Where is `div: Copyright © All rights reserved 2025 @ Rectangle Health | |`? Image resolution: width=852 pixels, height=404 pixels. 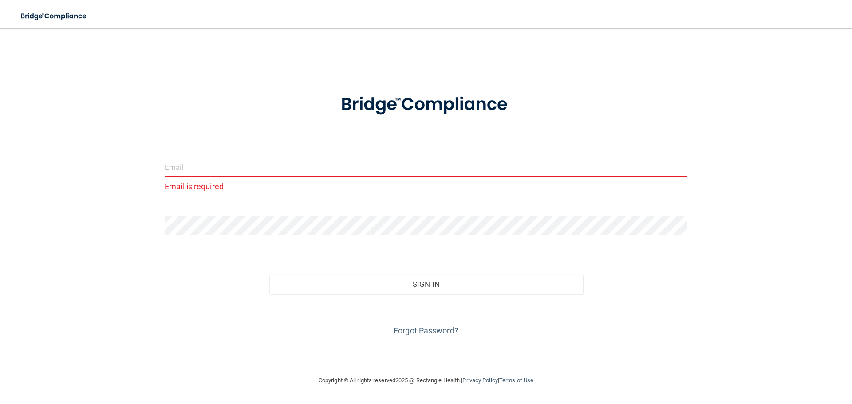
div: Copyright © All rights reserved 2025 @ Rectangle Health | | is located at coordinates (426, 381).